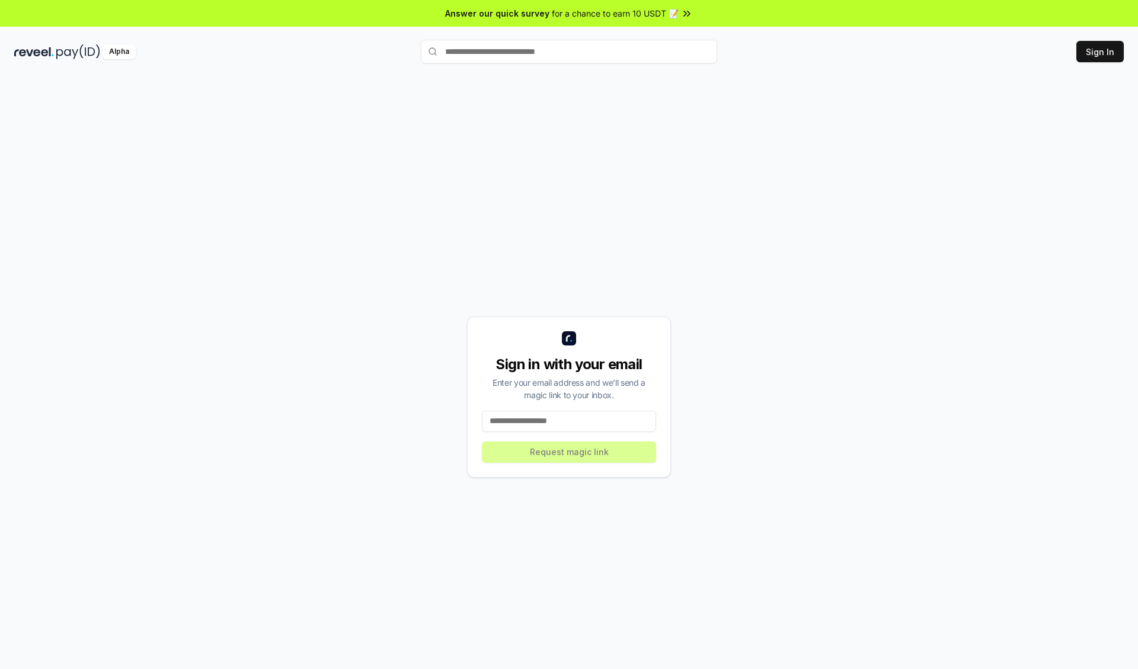 The image size is (1138, 669). I want to click on img: reveel_dark, so click(34, 52).